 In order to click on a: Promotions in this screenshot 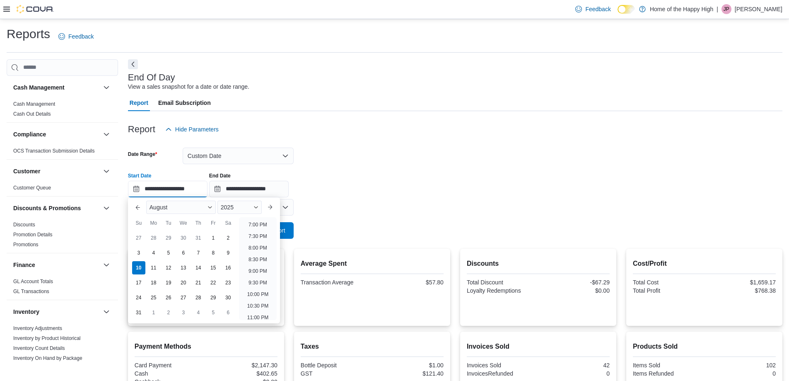, I will do `click(26, 244)`.